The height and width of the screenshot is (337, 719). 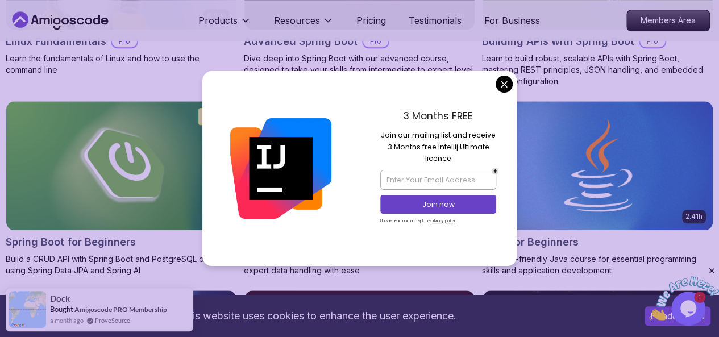 I want to click on h2: Linux Fundamentals, so click(x=56, y=41).